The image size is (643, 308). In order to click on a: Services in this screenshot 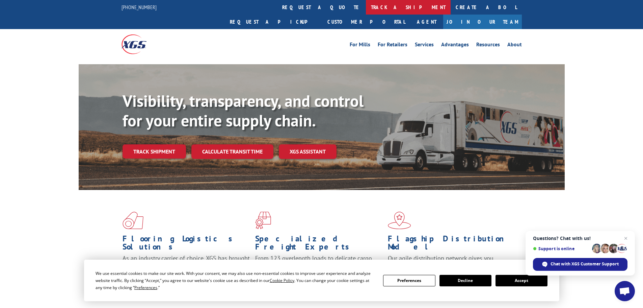, I will do `click(424, 46)`.